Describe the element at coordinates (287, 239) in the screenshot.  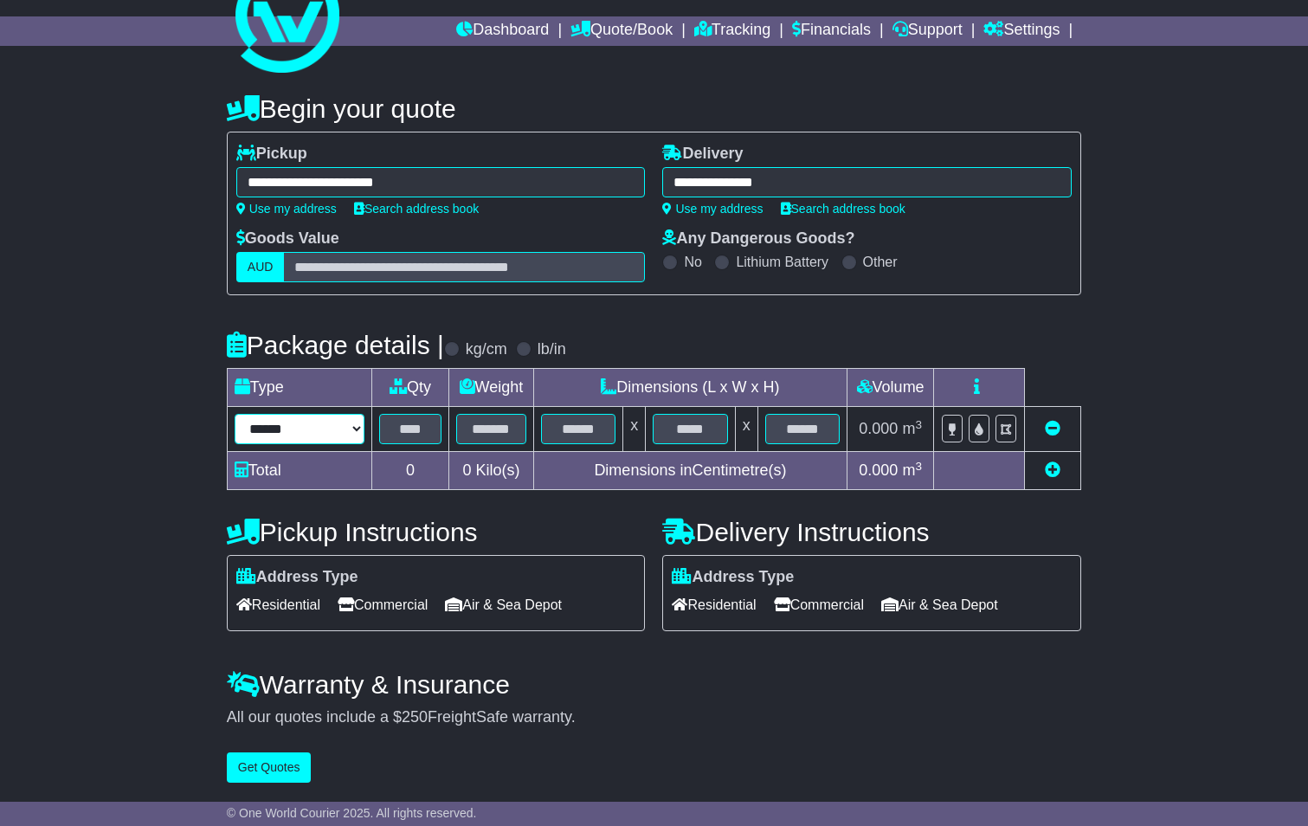
I see `label: Goods Value` at that location.